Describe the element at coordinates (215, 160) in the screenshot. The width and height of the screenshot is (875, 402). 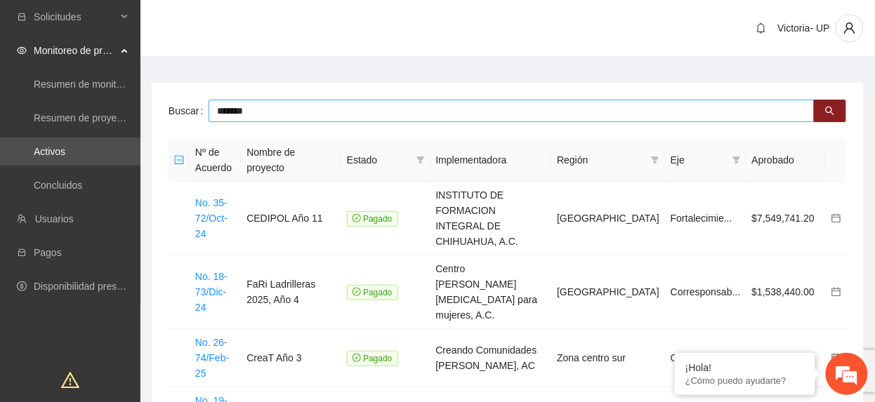
I see `th: Nº de Acuerdo` at that location.